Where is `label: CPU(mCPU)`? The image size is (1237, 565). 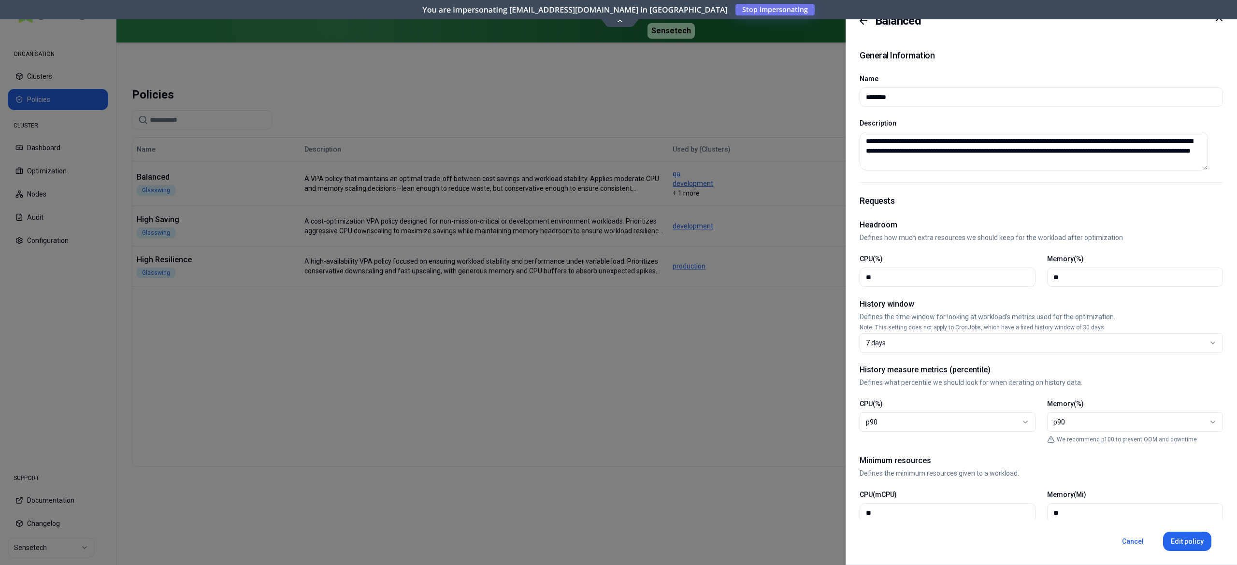
label: CPU(mCPU) is located at coordinates (878, 495).